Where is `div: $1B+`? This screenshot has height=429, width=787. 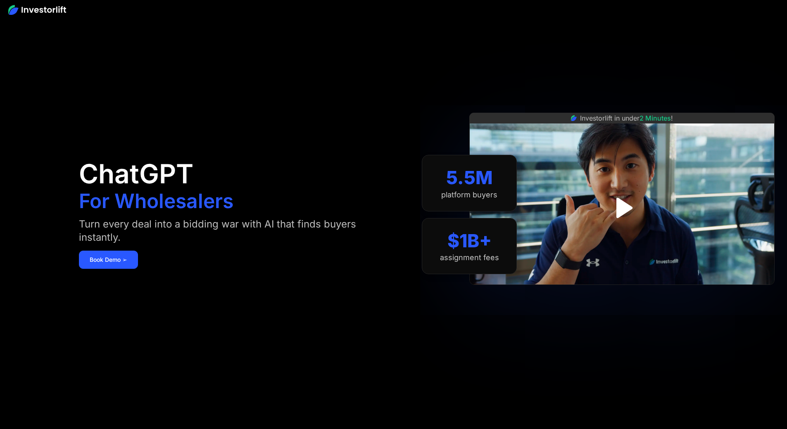 div: $1B+ is located at coordinates (470, 241).